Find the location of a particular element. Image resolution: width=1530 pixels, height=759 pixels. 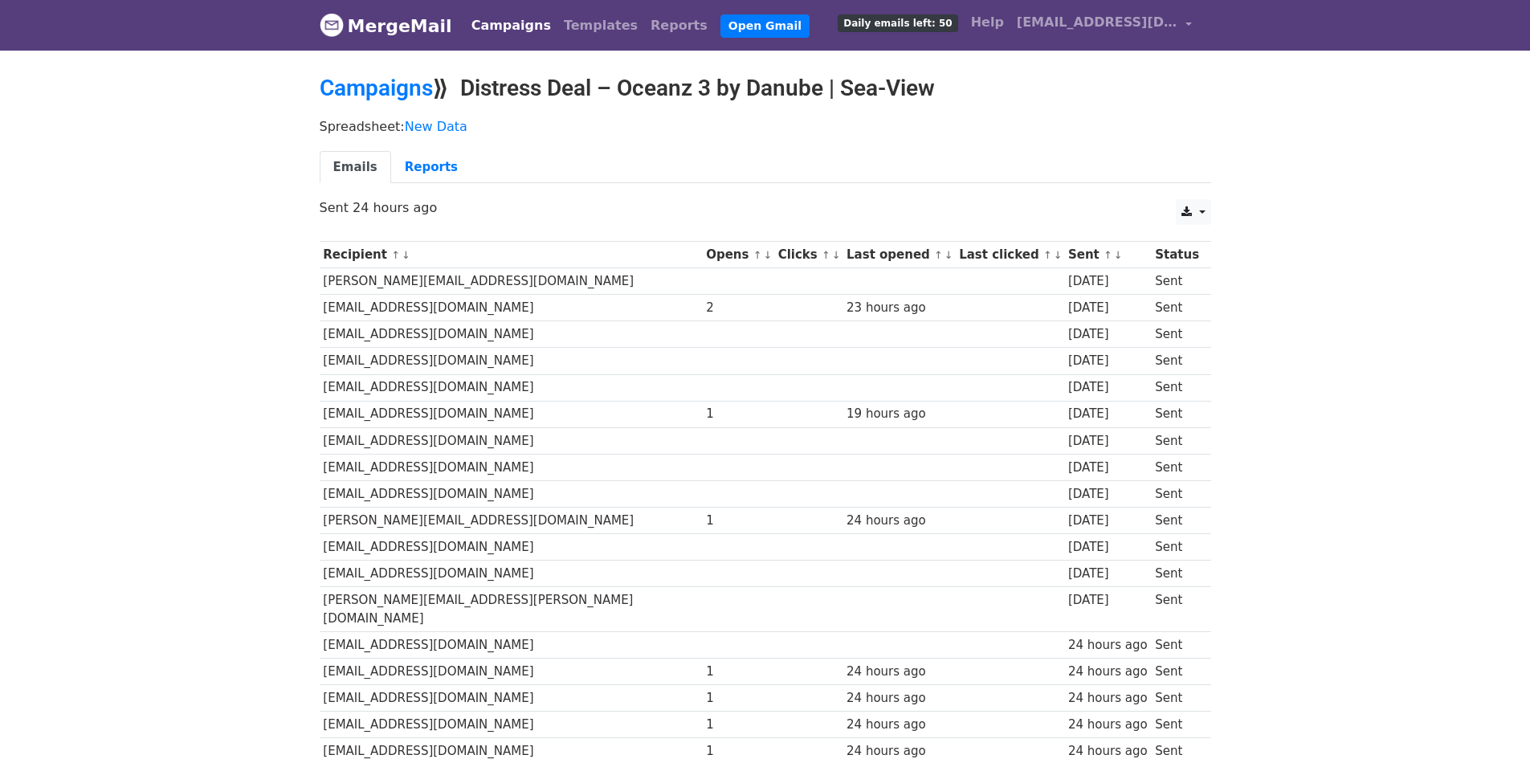

a: Emails is located at coordinates (355, 167).